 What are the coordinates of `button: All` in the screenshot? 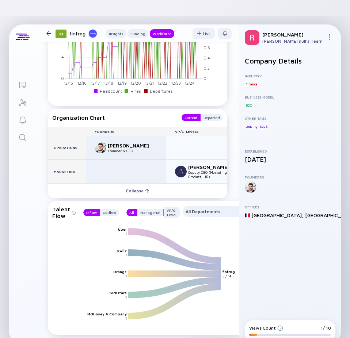 It's located at (132, 213).